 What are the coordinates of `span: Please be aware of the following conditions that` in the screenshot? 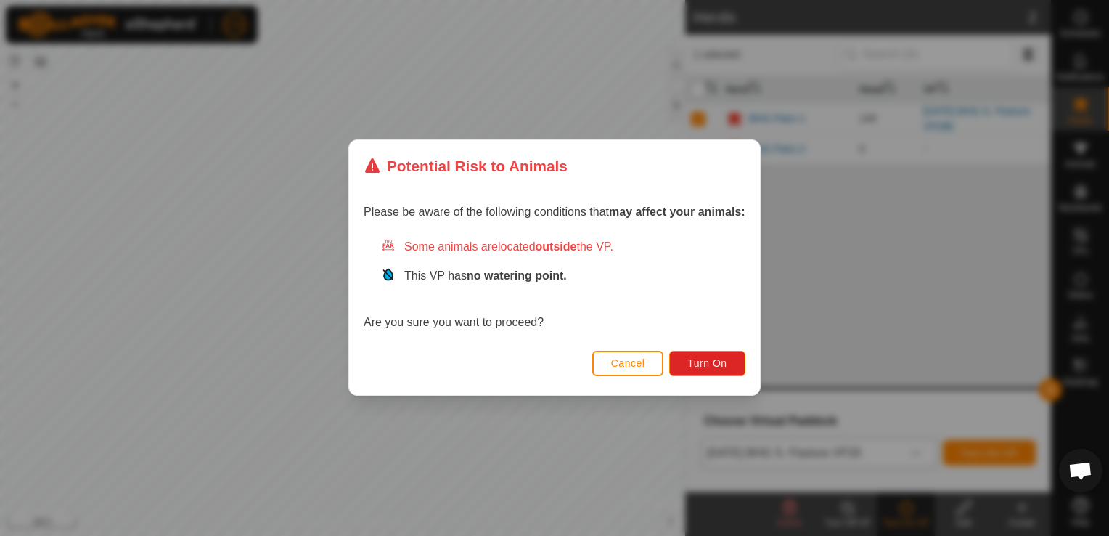 It's located at (554, 212).